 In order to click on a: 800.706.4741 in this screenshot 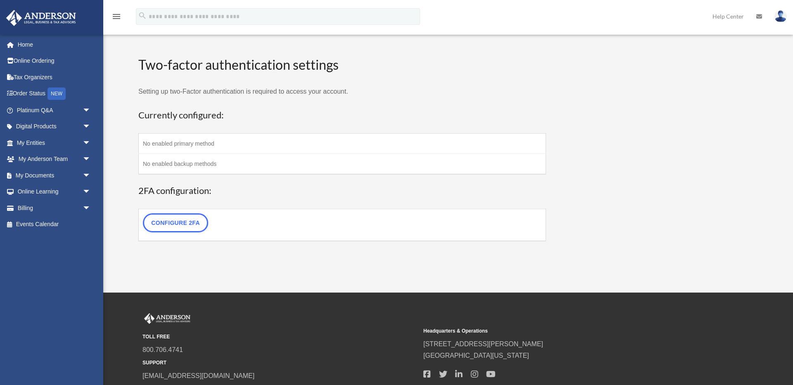, I will do `click(163, 350)`.